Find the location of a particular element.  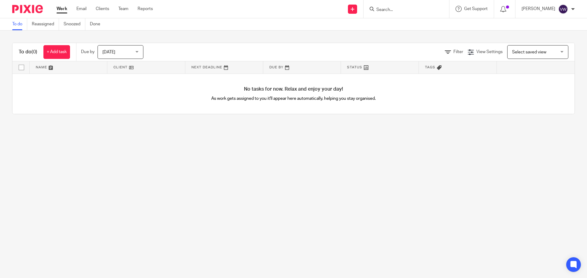

h4: No tasks for now. Relax and enjoy your day! is located at coordinates (293, 89).